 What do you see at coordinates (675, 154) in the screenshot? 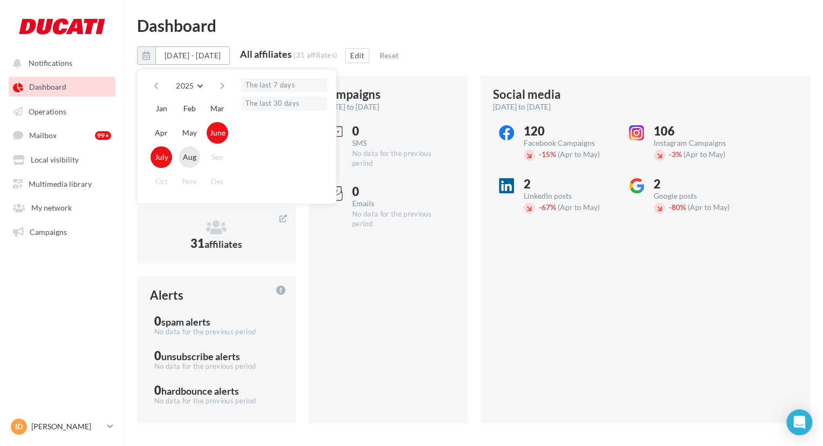
I see `span: 3%` at bounding box center [675, 154].